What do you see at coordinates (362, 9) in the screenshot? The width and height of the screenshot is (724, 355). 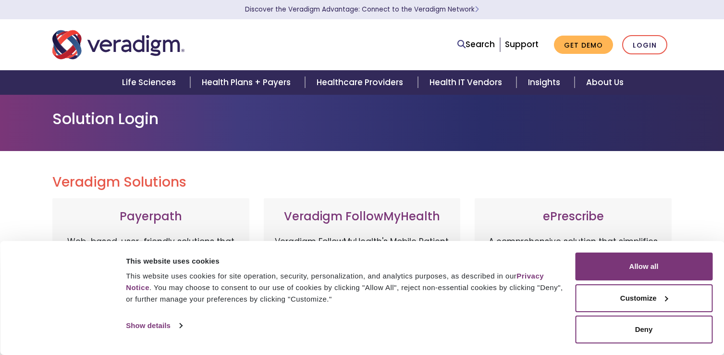 I see `a: Discover the Veradigm Advantage: Connect to the Veradigm NetworkLearn More` at bounding box center [362, 9].